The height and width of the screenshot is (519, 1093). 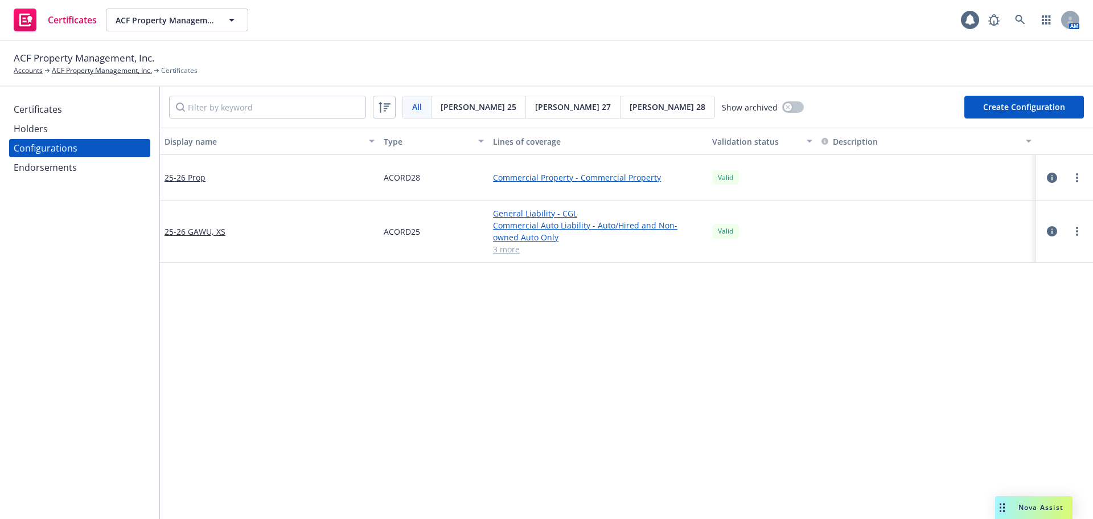 What do you see at coordinates (434, 178) in the screenshot?
I see `div: ACORD28` at bounding box center [434, 178].